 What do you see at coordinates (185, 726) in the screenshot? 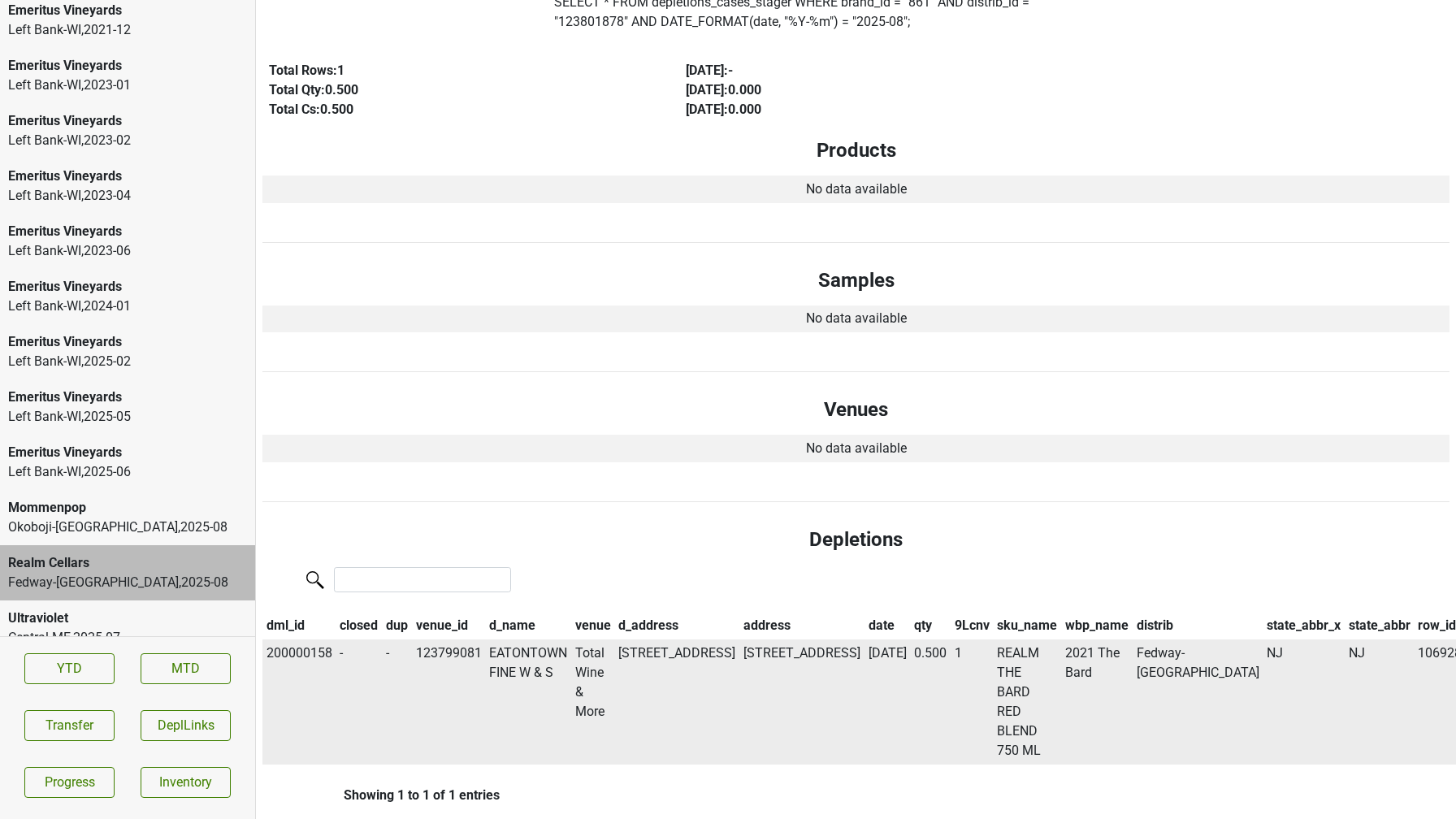
I see `button: DeplLinks` at bounding box center [185, 726].